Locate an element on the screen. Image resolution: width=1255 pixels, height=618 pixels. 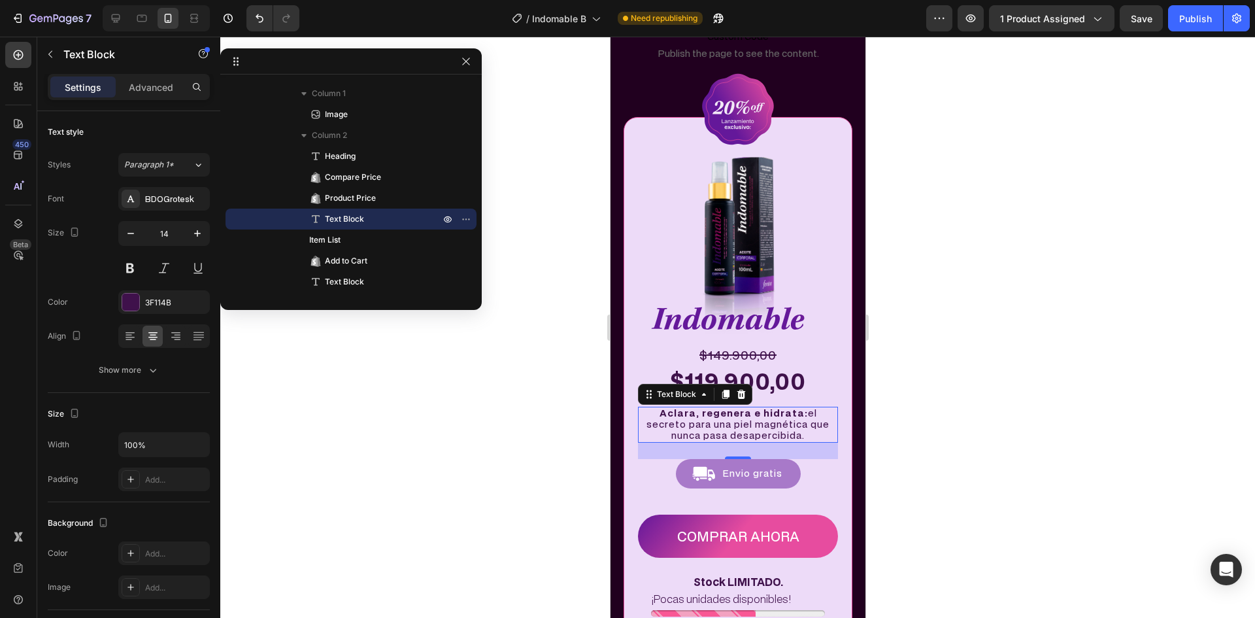
div: Text style is located at coordinates (65, 132).